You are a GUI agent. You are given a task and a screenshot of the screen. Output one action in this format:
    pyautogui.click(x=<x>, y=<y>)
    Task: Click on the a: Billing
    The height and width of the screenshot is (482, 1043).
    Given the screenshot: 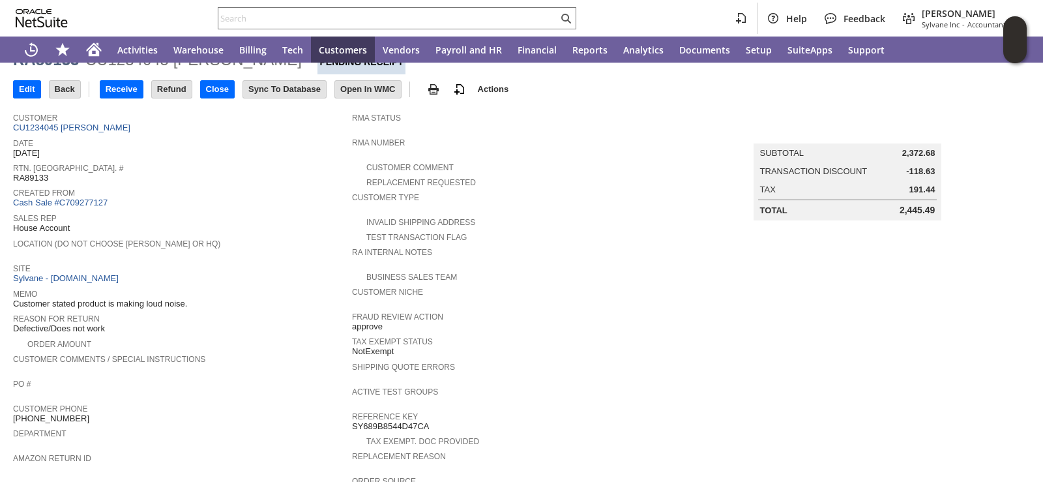 What is the action you would take?
    pyautogui.click(x=253, y=50)
    